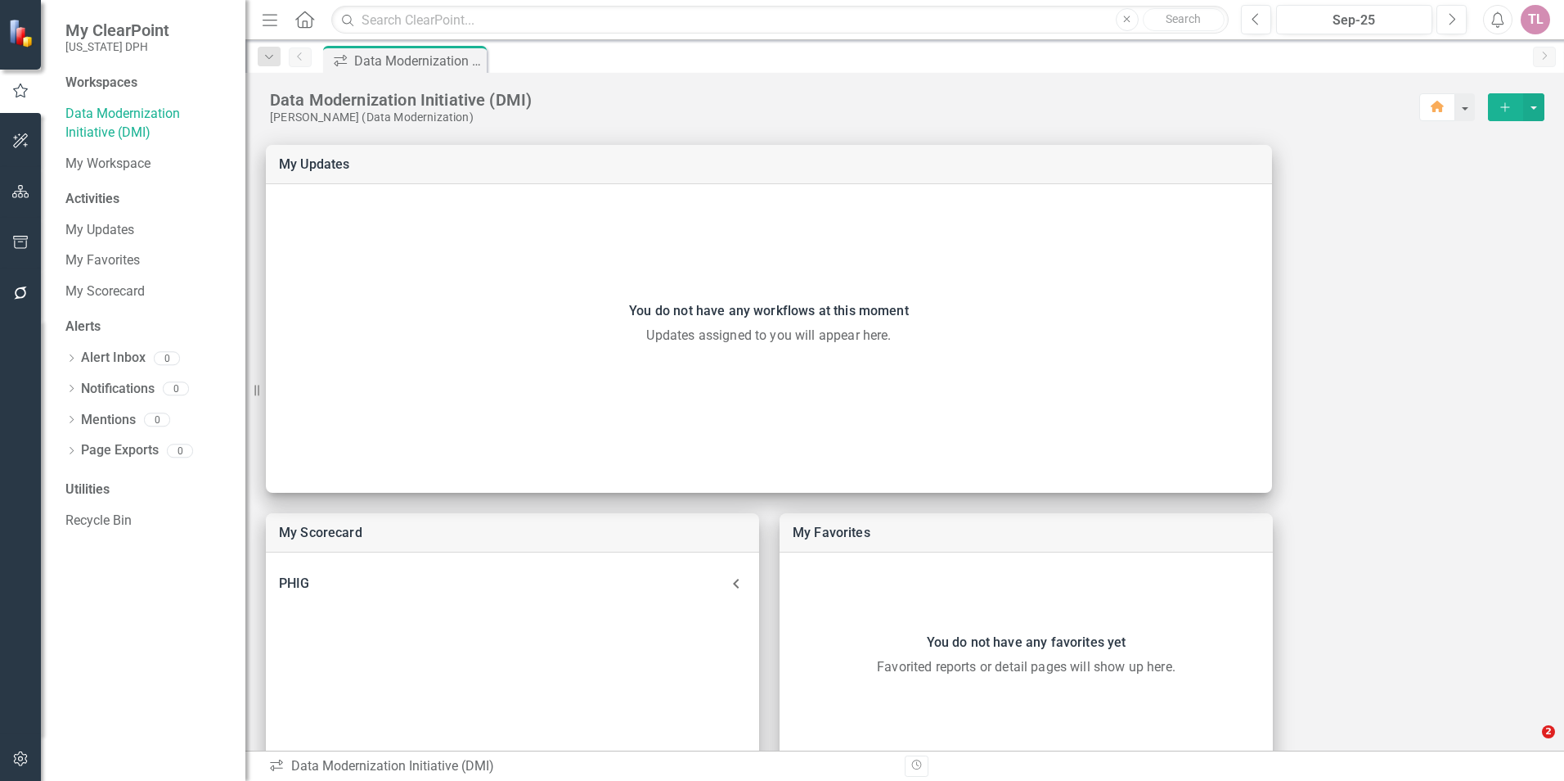 This screenshot has height=781, width=1564. What do you see at coordinates (147, 326) in the screenshot?
I see `div: Alerts` at bounding box center [147, 326].